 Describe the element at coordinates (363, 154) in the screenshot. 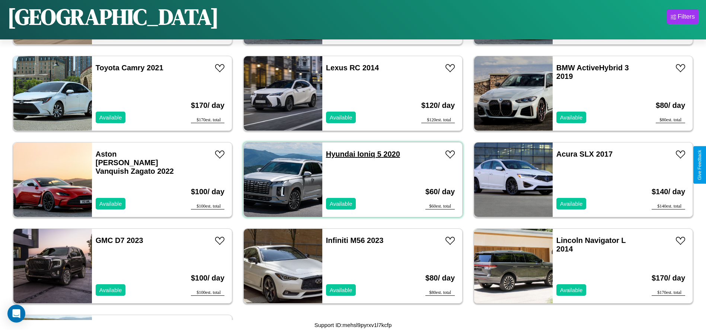

I see `a: Hyundai Ioniq 5 2020` at that location.